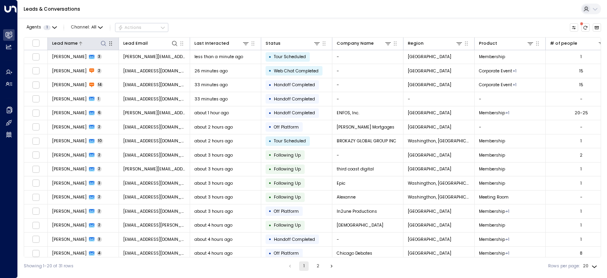 This screenshot has width=607, height=278. Describe the element at coordinates (318, 266) in the screenshot. I see `button: Go to page 2` at that location.